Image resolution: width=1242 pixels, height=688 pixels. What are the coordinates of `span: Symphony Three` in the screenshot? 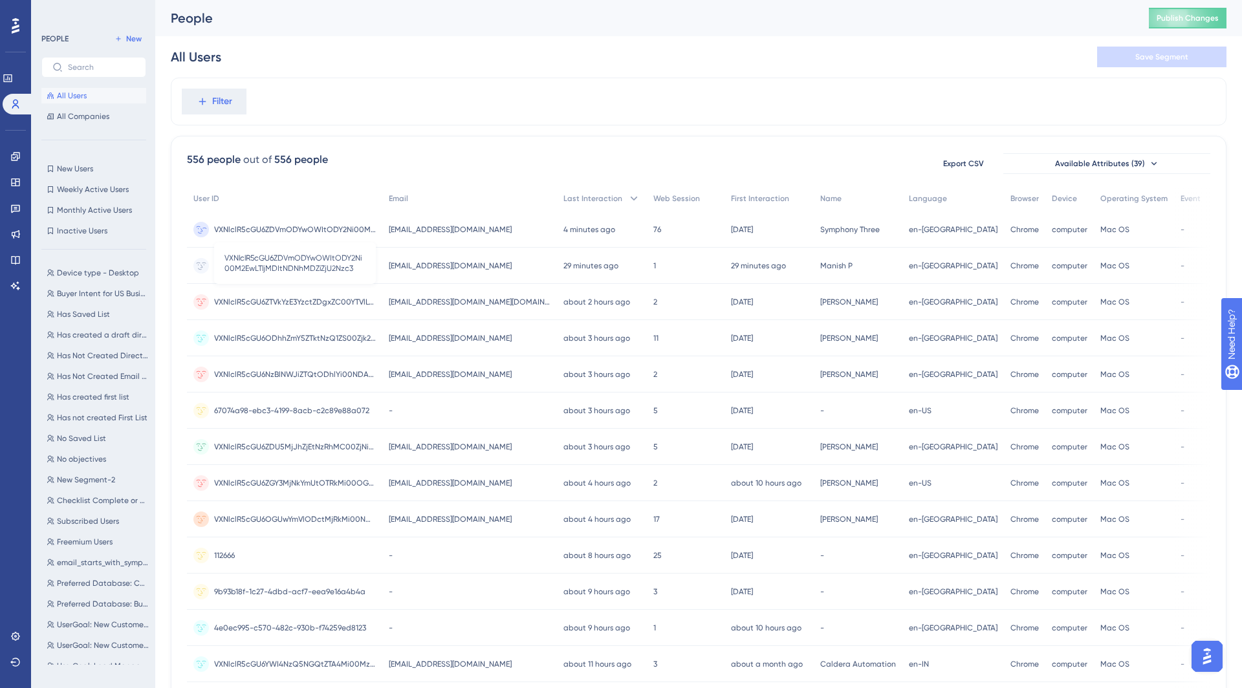 It's located at (850, 230).